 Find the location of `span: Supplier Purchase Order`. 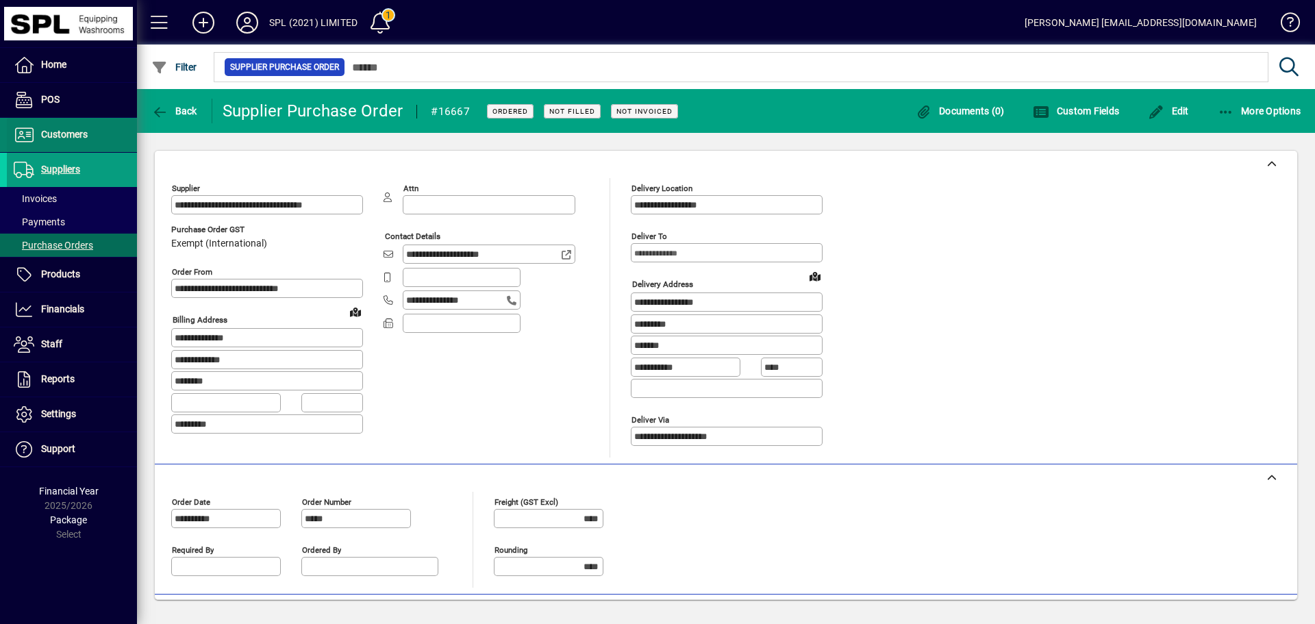

span: Supplier Purchase Order is located at coordinates (284, 67).